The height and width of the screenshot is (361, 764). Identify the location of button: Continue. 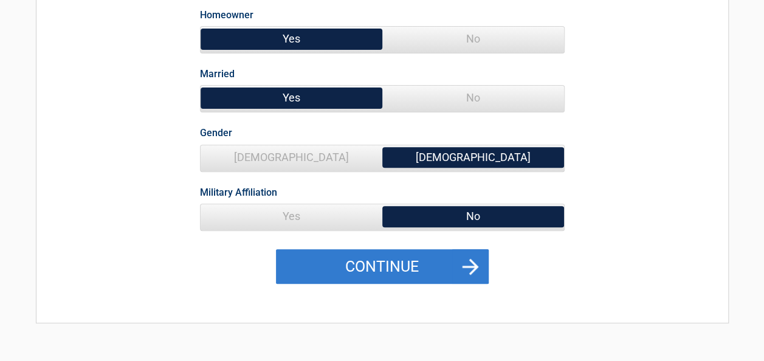
(382, 267).